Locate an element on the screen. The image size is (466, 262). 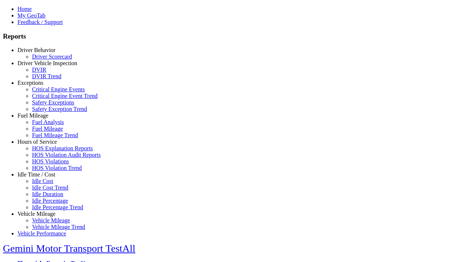
a: Feedback / Support is located at coordinates (40, 22).